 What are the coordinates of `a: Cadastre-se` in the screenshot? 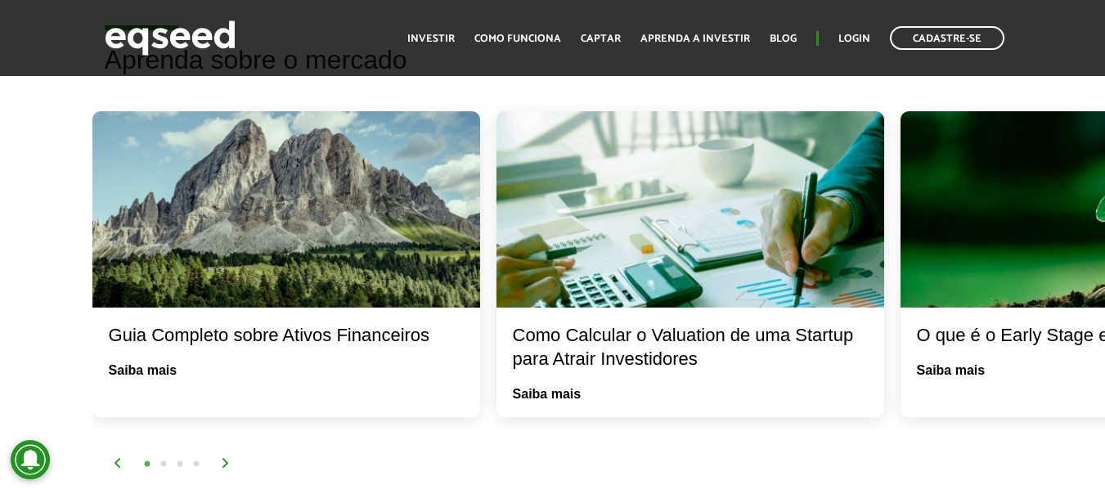 It's located at (948, 38).